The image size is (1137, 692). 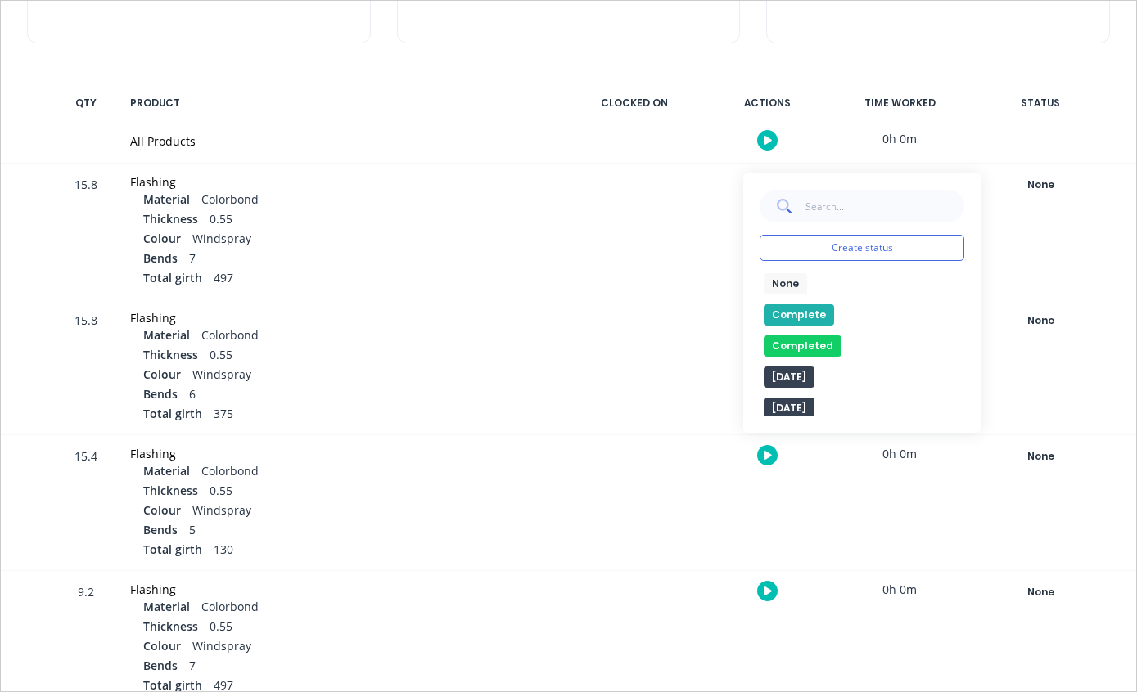 What do you see at coordinates (348, 551) in the screenshot?
I see `div: 130` at bounding box center [348, 551].